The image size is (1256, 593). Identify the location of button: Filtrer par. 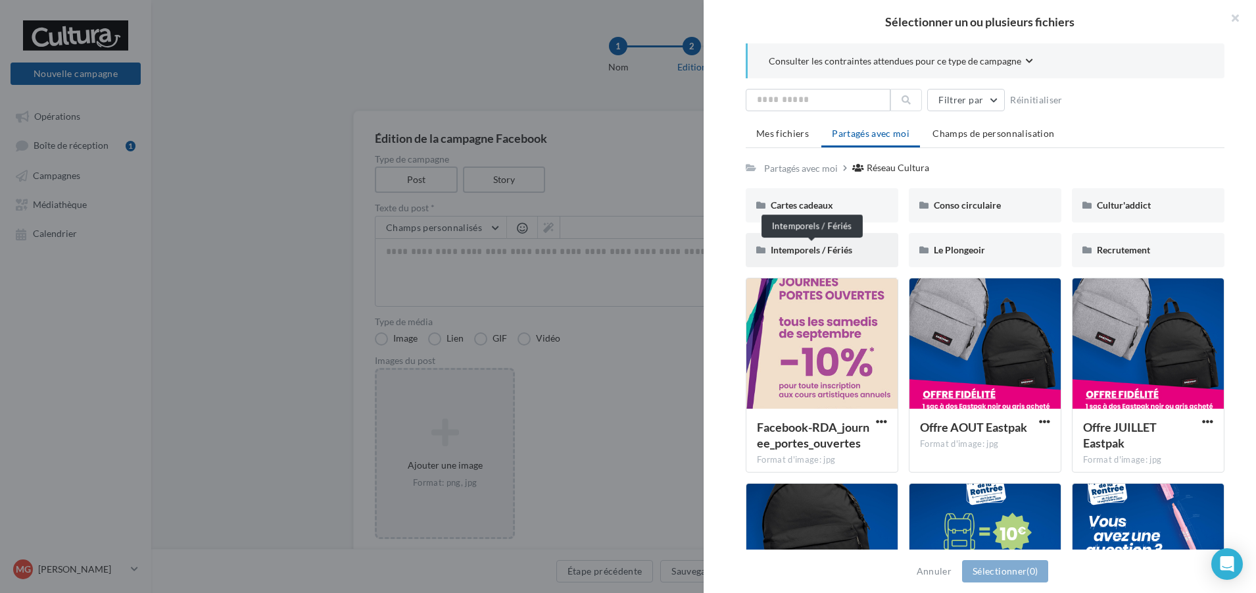
(966, 100).